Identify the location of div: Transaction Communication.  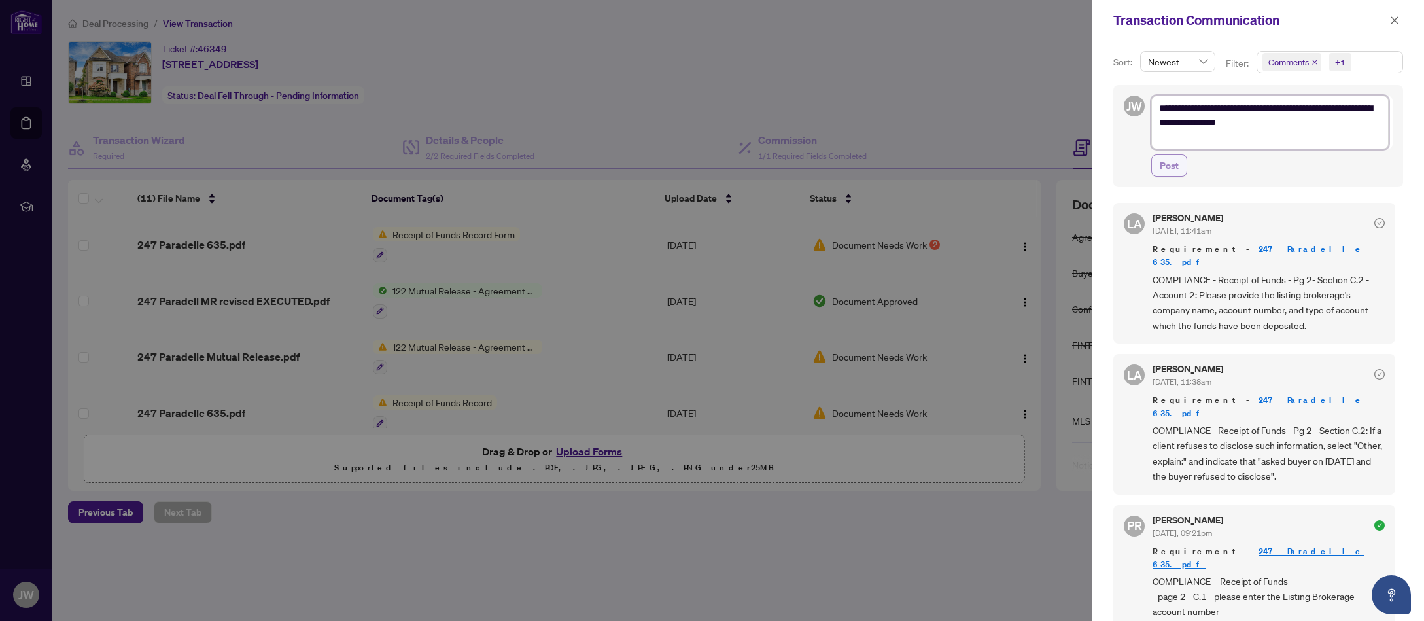
(1249, 20).